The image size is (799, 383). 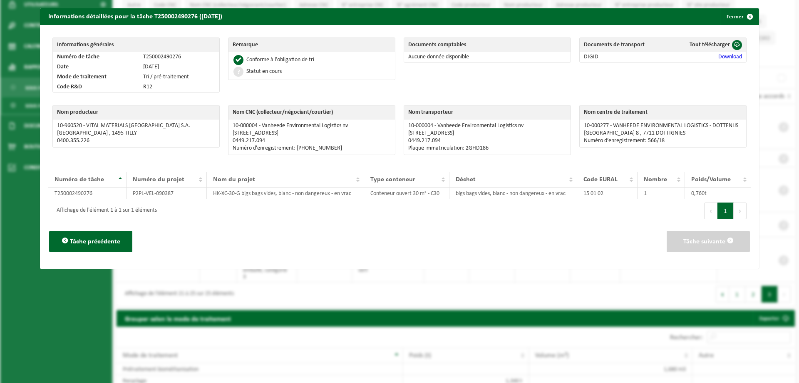 I want to click on button: Previous, so click(x=711, y=211).